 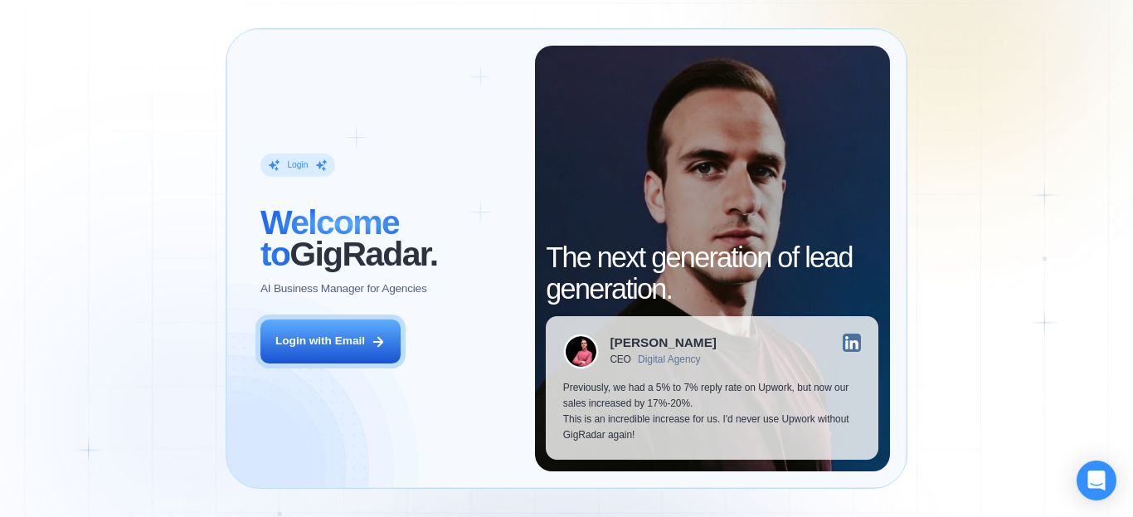 What do you see at coordinates (330, 341) in the screenshot?
I see `button: Login with Email` at bounding box center [330, 341].